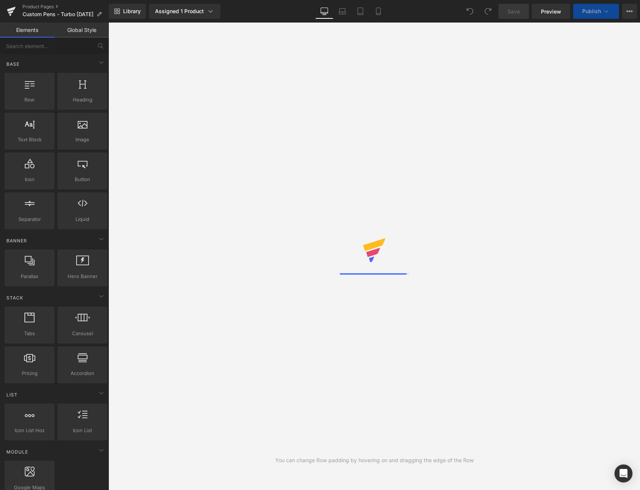 This screenshot has height=490, width=640. What do you see at coordinates (15, 297) in the screenshot?
I see `span: Stack` at bounding box center [15, 297].